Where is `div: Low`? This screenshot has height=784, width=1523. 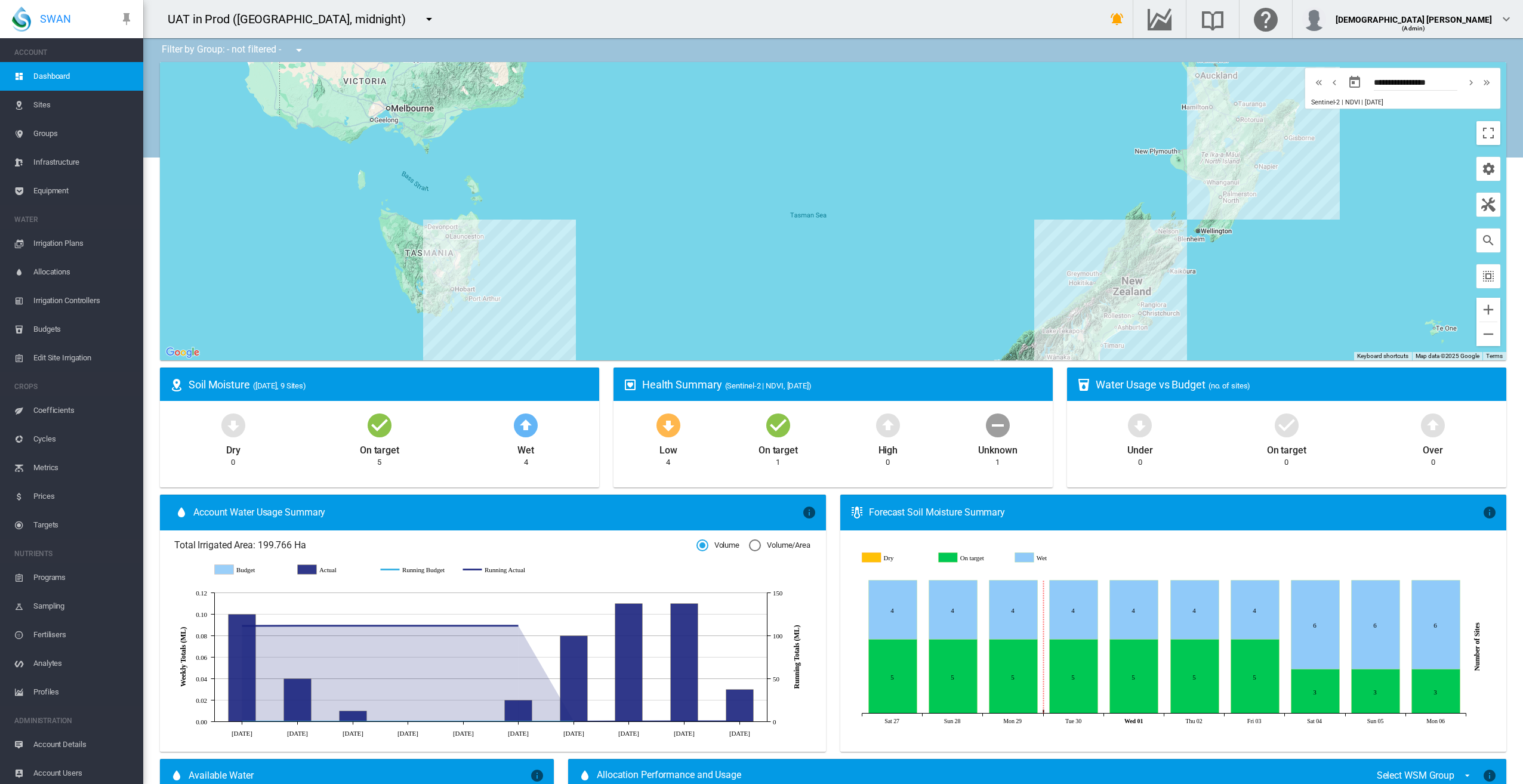 div: Low is located at coordinates (668, 448).